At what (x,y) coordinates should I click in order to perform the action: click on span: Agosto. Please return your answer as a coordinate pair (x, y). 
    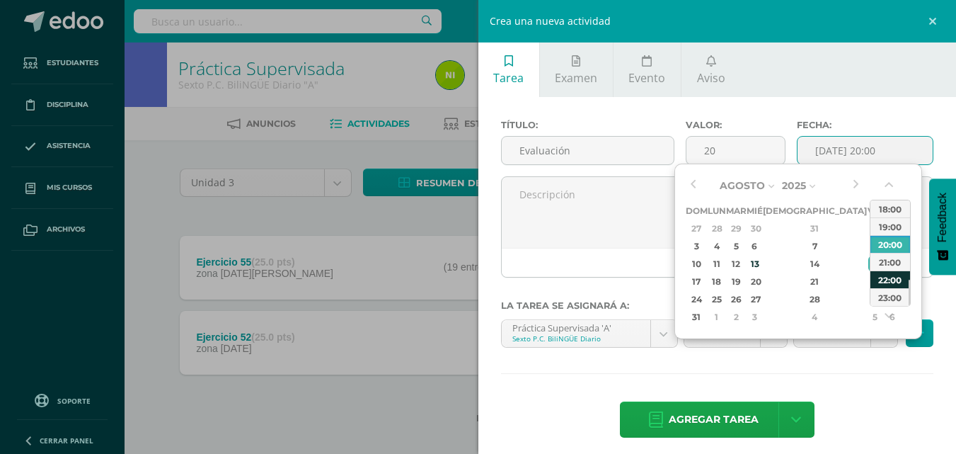
    Looking at the image, I should click on (742, 185).